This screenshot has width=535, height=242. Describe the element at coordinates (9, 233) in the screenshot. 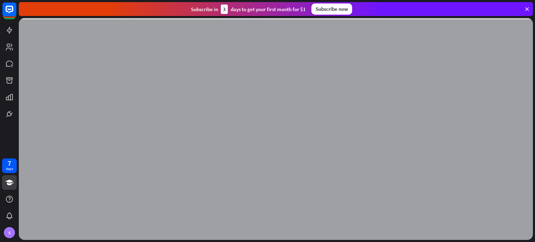

I see `div: S` at that location.